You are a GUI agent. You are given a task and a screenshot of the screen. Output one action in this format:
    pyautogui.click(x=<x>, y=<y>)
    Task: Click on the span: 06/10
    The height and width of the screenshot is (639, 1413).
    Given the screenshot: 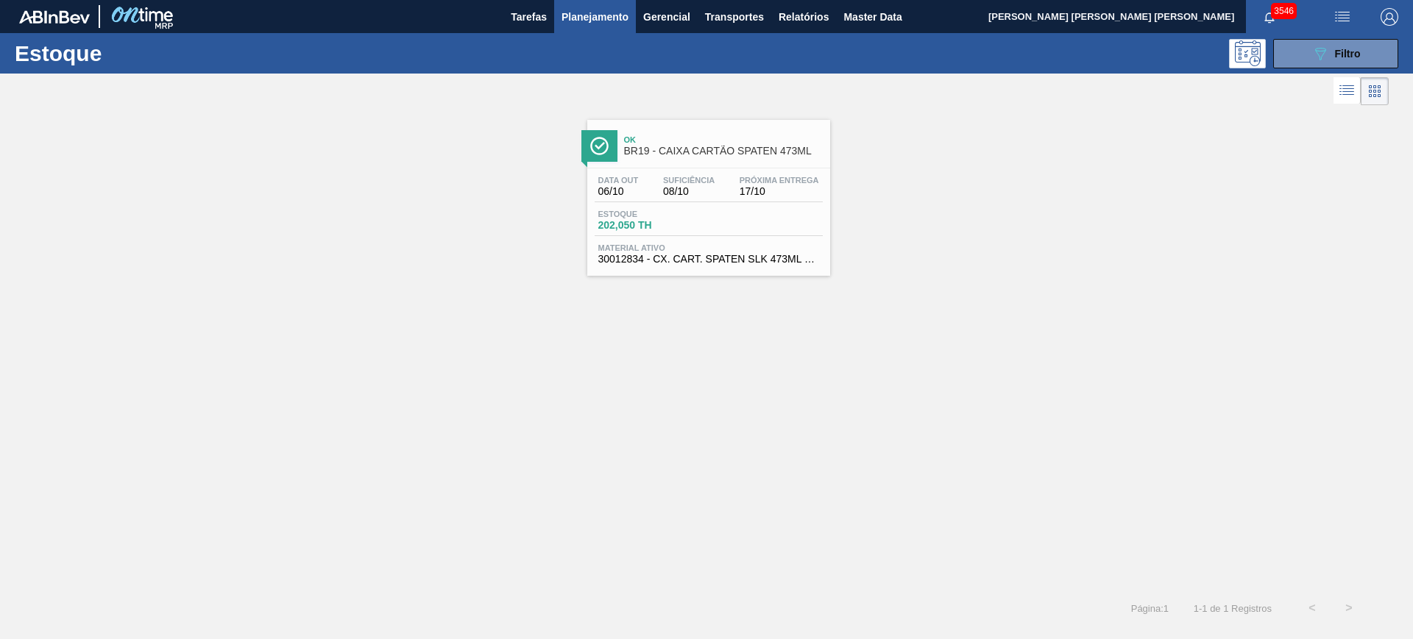 What is the action you would take?
    pyautogui.click(x=618, y=191)
    